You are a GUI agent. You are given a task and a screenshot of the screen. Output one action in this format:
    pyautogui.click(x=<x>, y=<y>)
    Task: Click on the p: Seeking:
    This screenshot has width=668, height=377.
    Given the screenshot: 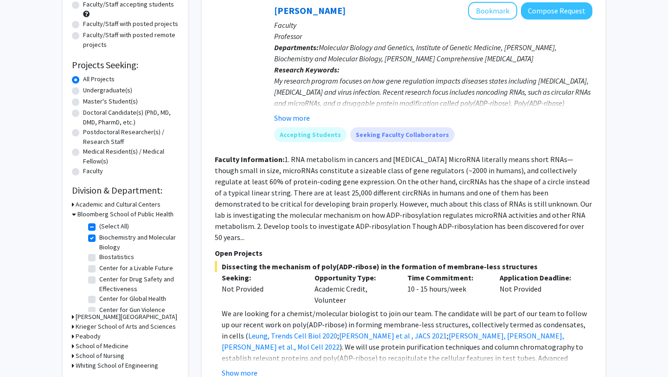 What is the action you would take?
    pyautogui.click(x=261, y=277)
    